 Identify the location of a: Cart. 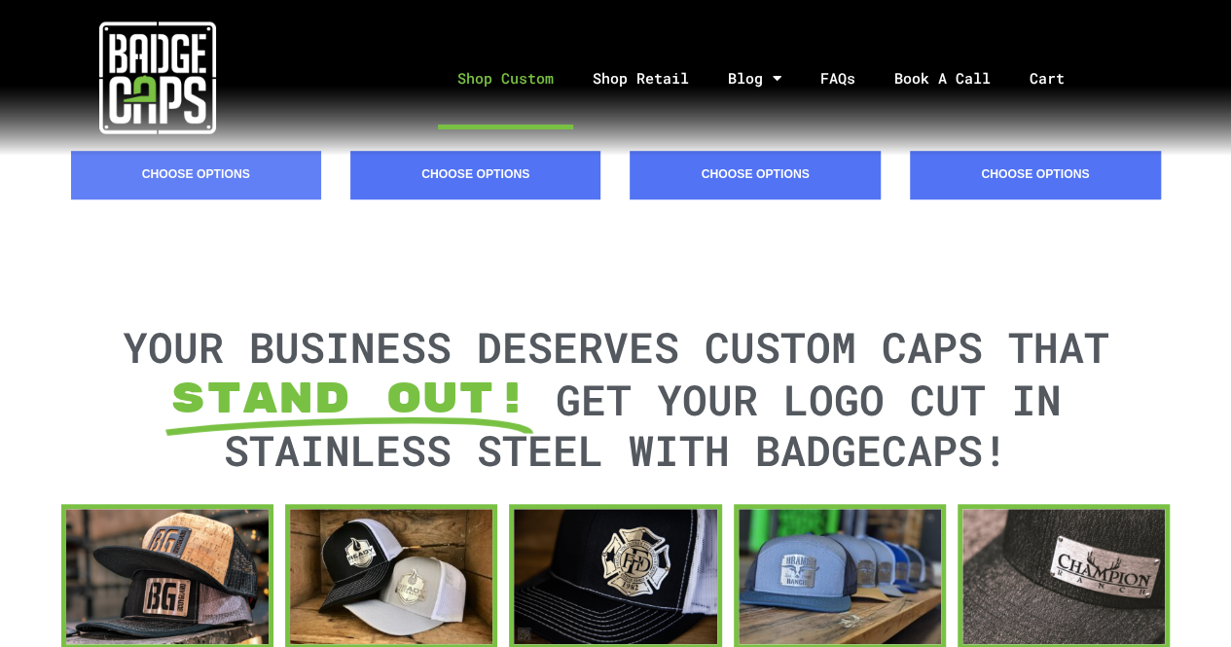
(1059, 78).